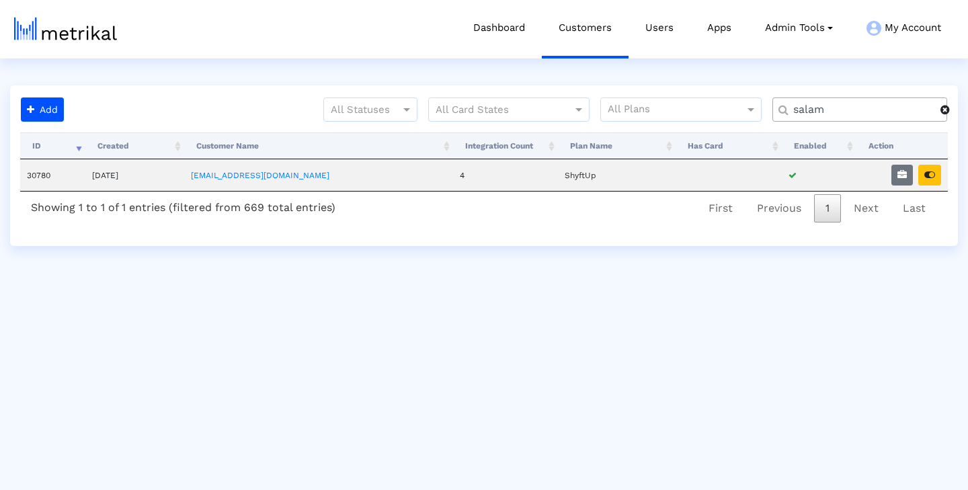 This screenshot has height=490, width=968. Describe the element at coordinates (873, 28) in the screenshot. I see `img: my-account-menu-icon.png` at that location.